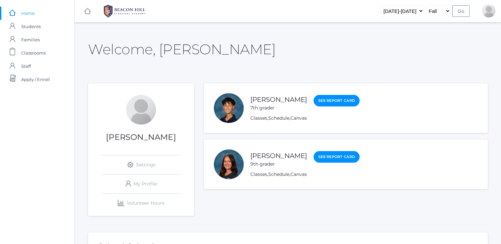  Describe the element at coordinates (141, 165) in the screenshot. I see `a: Settings` at that location.